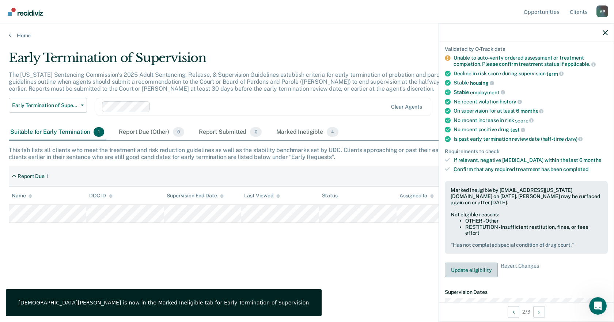 The height and width of the screenshot is (322, 614). I want to click on div: No recent positive drug, so click(531, 130).